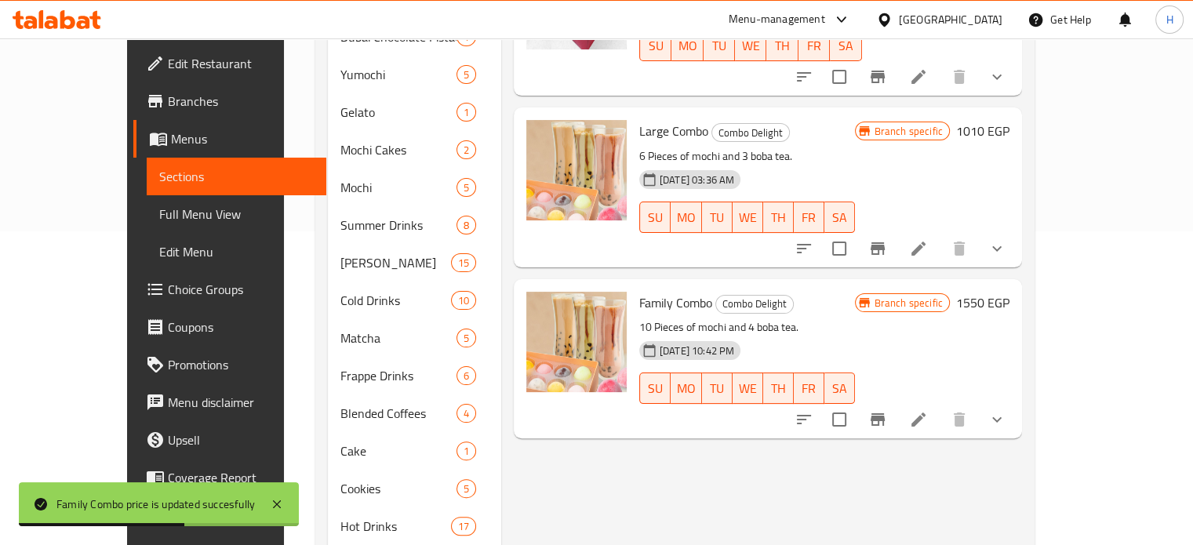 The image size is (1193, 545). I want to click on div: Hot Drinks, so click(395, 527).